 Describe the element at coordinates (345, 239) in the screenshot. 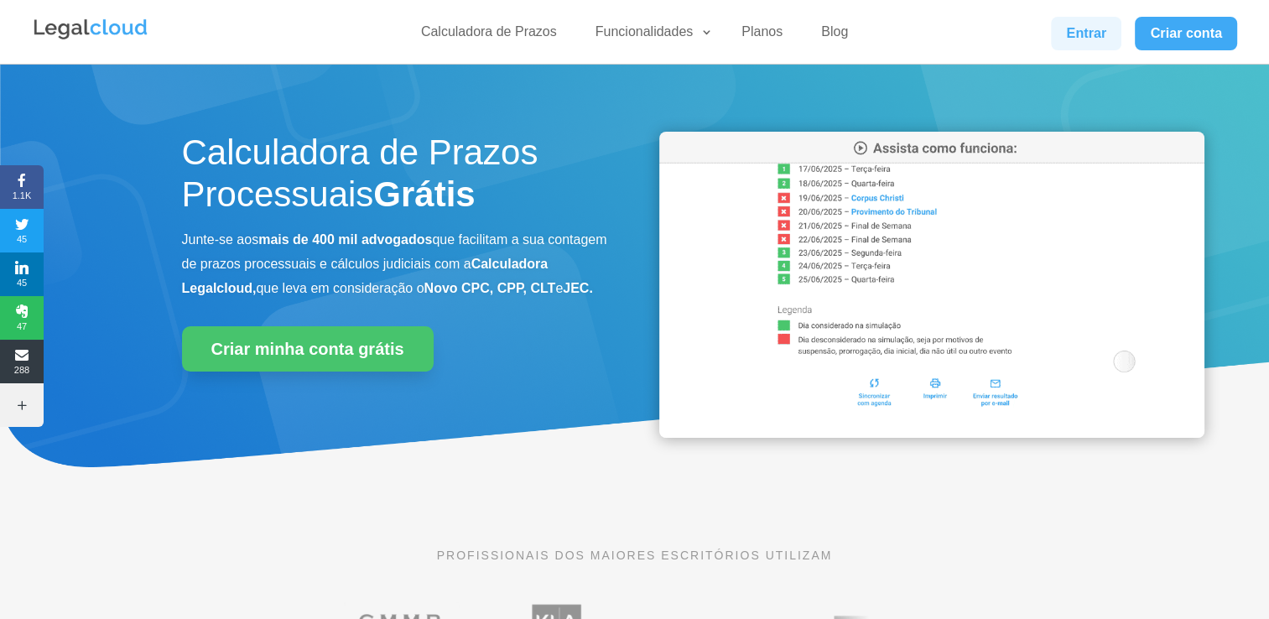

I see `b: mais de 400 mil advogados` at that location.